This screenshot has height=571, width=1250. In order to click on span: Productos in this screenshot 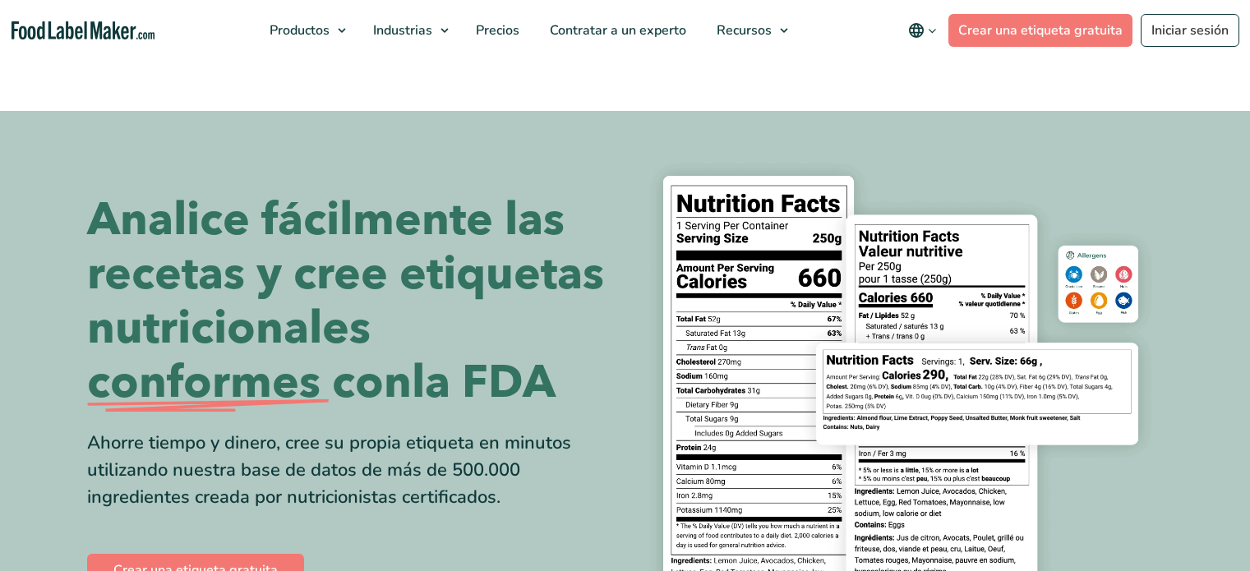, I will do `click(297, 30)`.